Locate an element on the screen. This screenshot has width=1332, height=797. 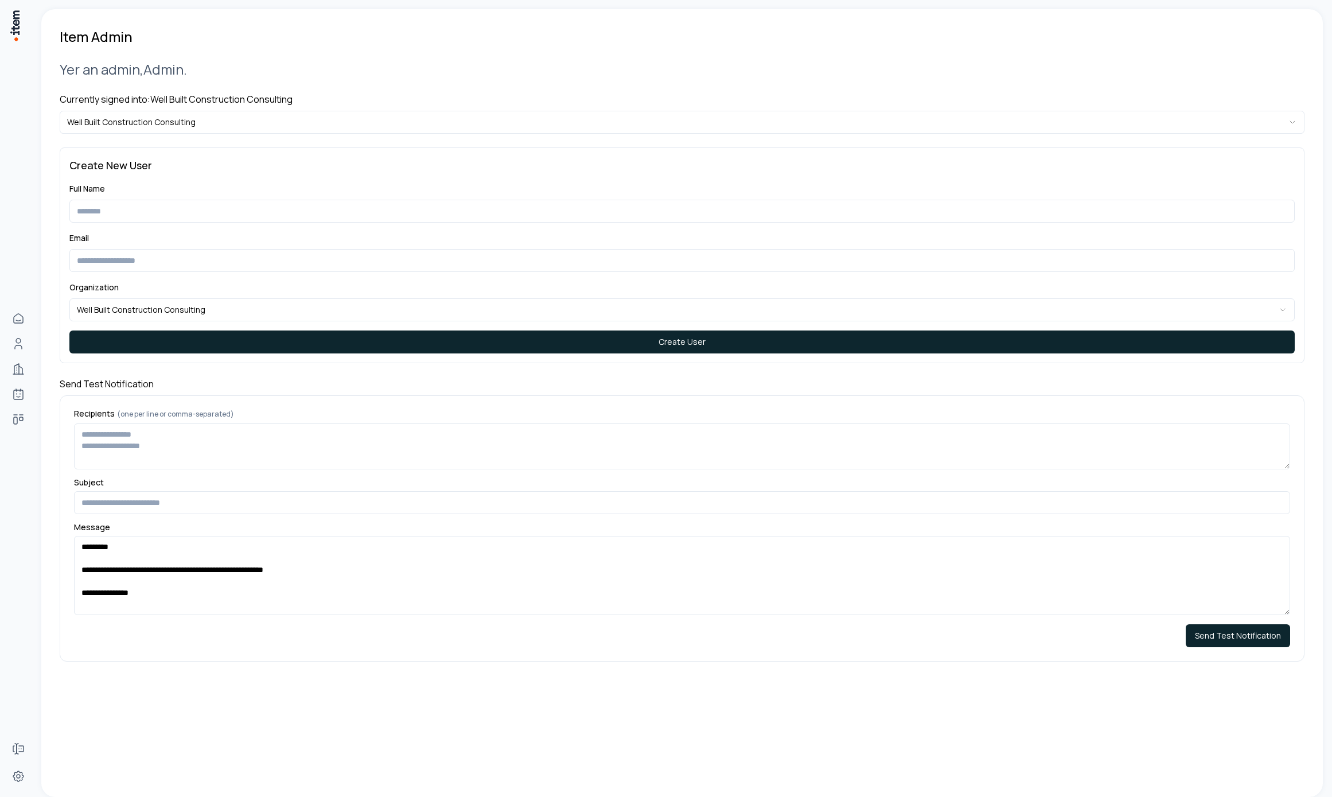
label: Full Name is located at coordinates (87, 188).